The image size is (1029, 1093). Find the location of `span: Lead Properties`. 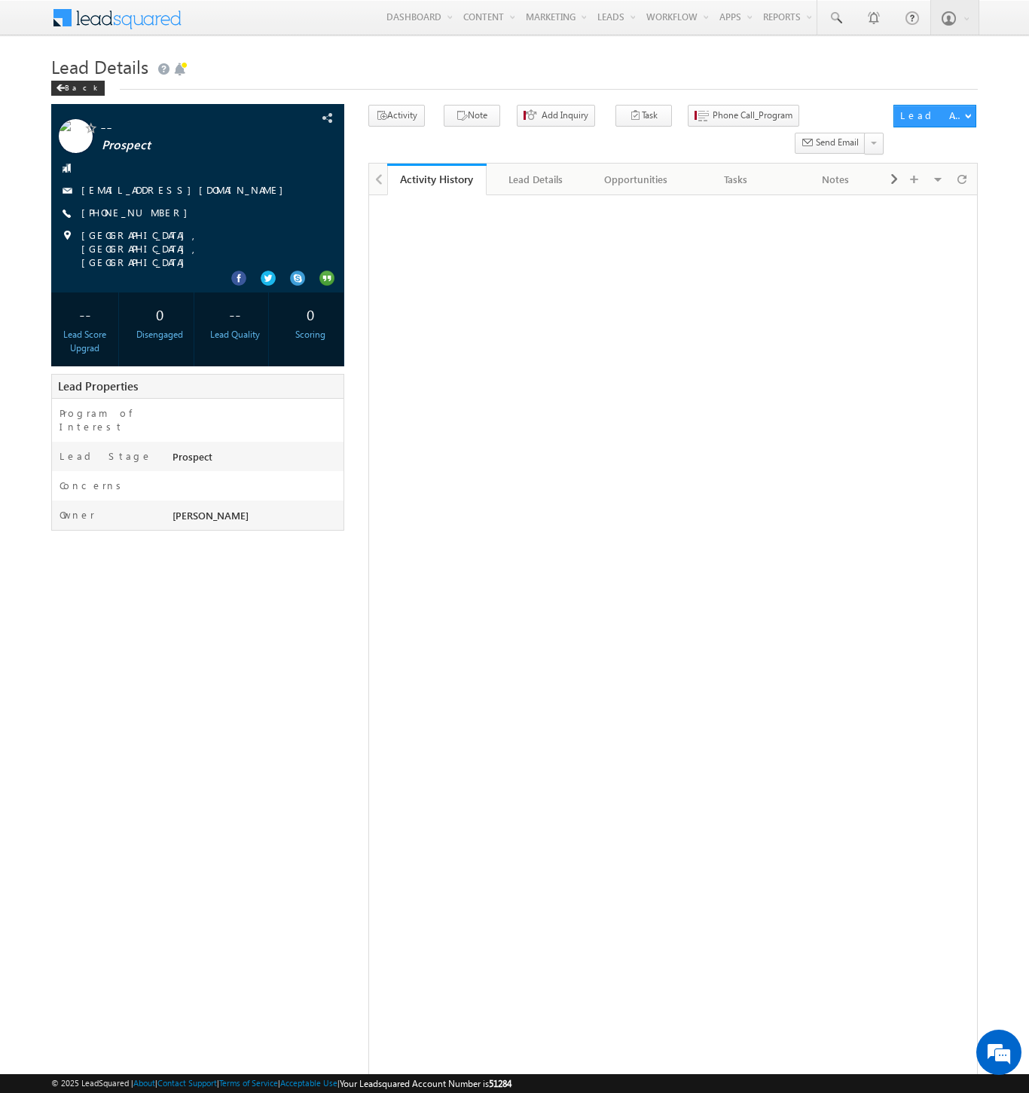

span: Lead Properties is located at coordinates (98, 386).